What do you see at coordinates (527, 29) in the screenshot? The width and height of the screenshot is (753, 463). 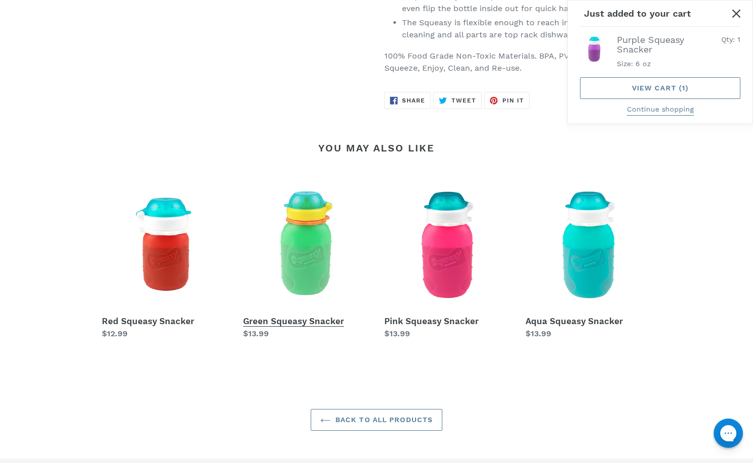 I see `li: The Squeasy is flexible enough to reach inside the bottom for cleaning and all parts are top rack...` at bounding box center [527, 29].